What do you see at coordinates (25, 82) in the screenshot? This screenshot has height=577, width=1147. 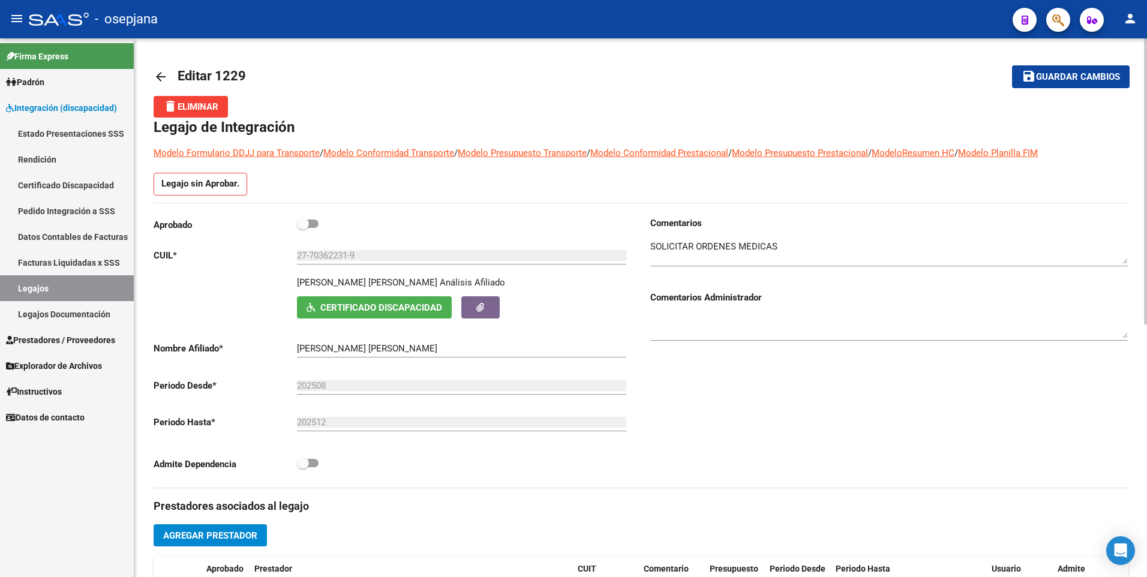 I see `span: Padrón` at bounding box center [25, 82].